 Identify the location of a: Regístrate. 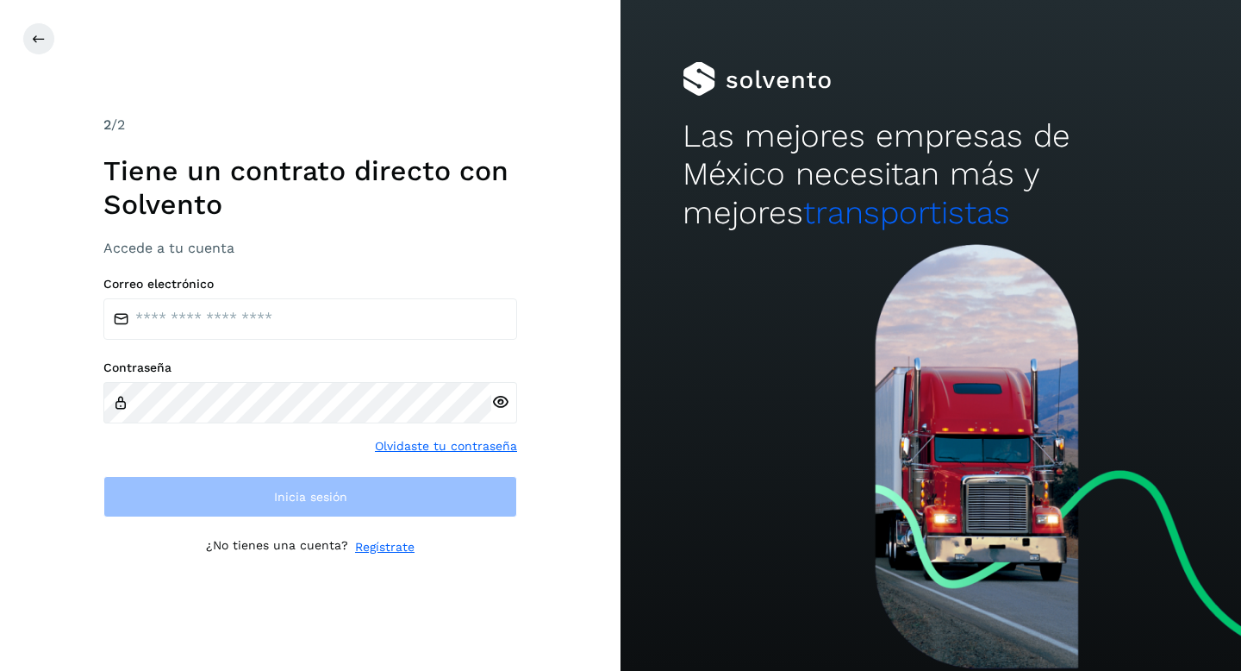
(385, 547).